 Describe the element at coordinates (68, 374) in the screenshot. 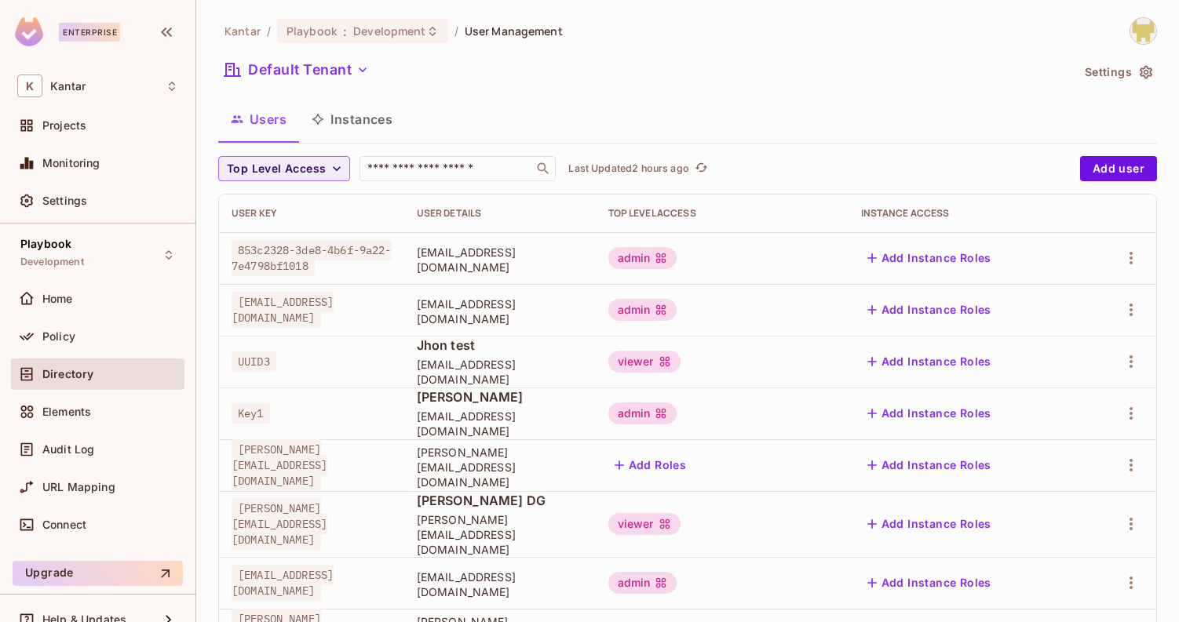

I see `span: Directory` at that location.